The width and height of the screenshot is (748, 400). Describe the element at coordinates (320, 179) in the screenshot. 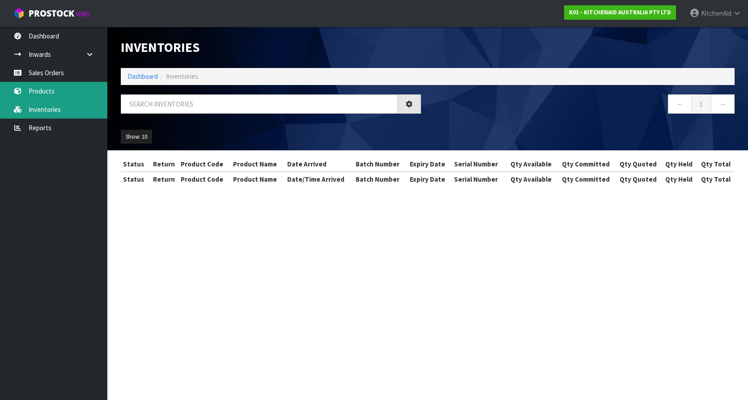

I see `th: Date/Time Arrived` at that location.